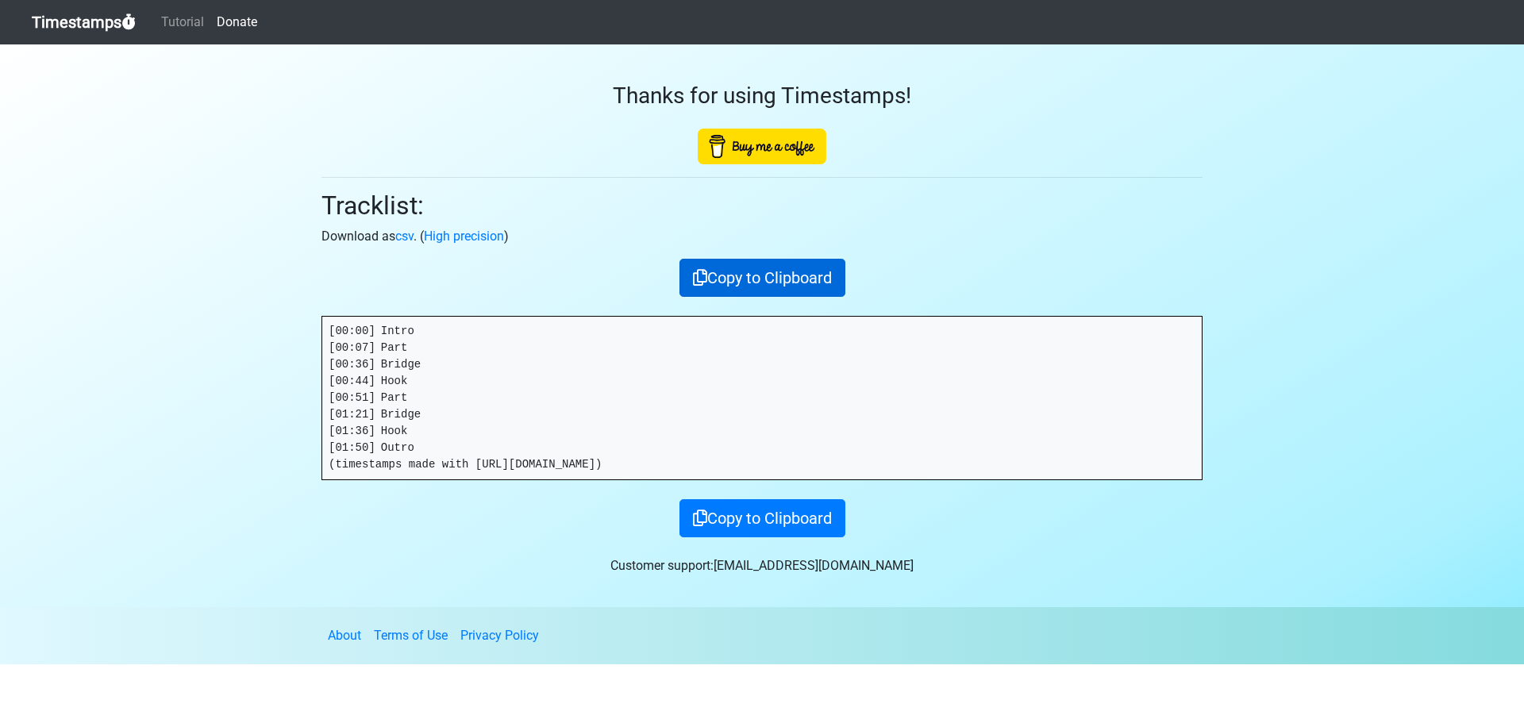 The height and width of the screenshot is (723, 1524). What do you see at coordinates (499, 635) in the screenshot?
I see `a: Privacy Policy` at bounding box center [499, 635].